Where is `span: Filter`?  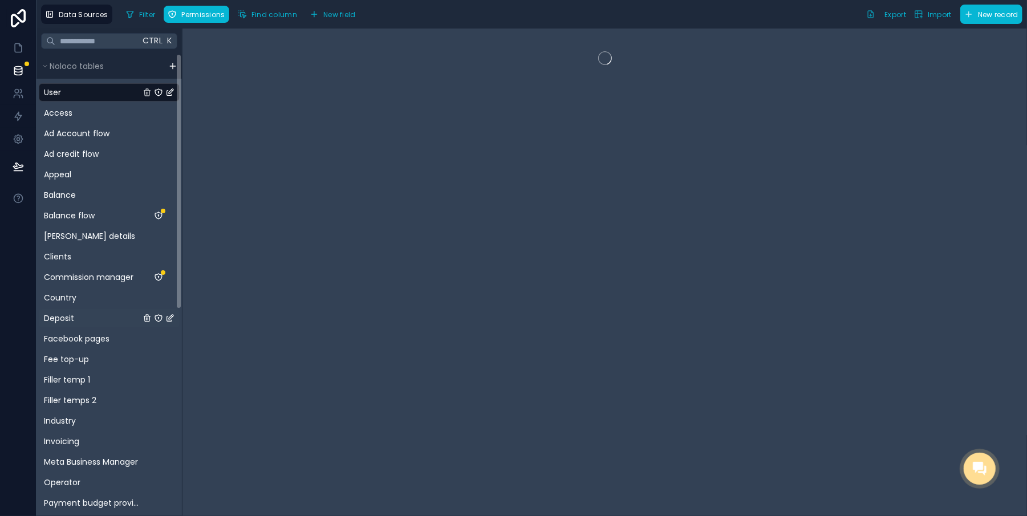
span: Filter is located at coordinates (147, 14).